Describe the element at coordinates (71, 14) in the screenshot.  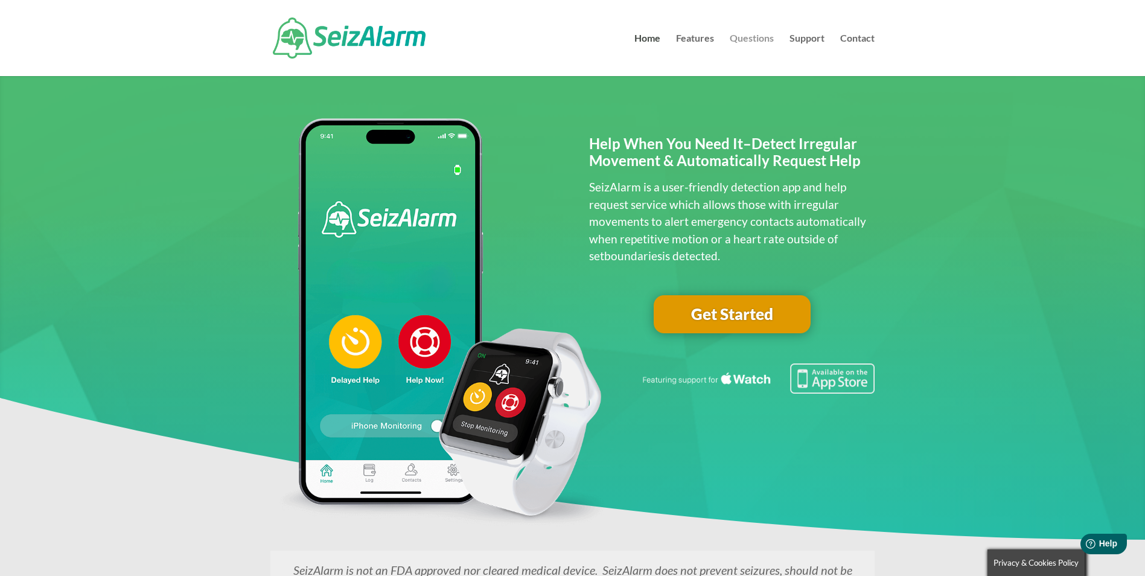
I see `span: Help` at that location.